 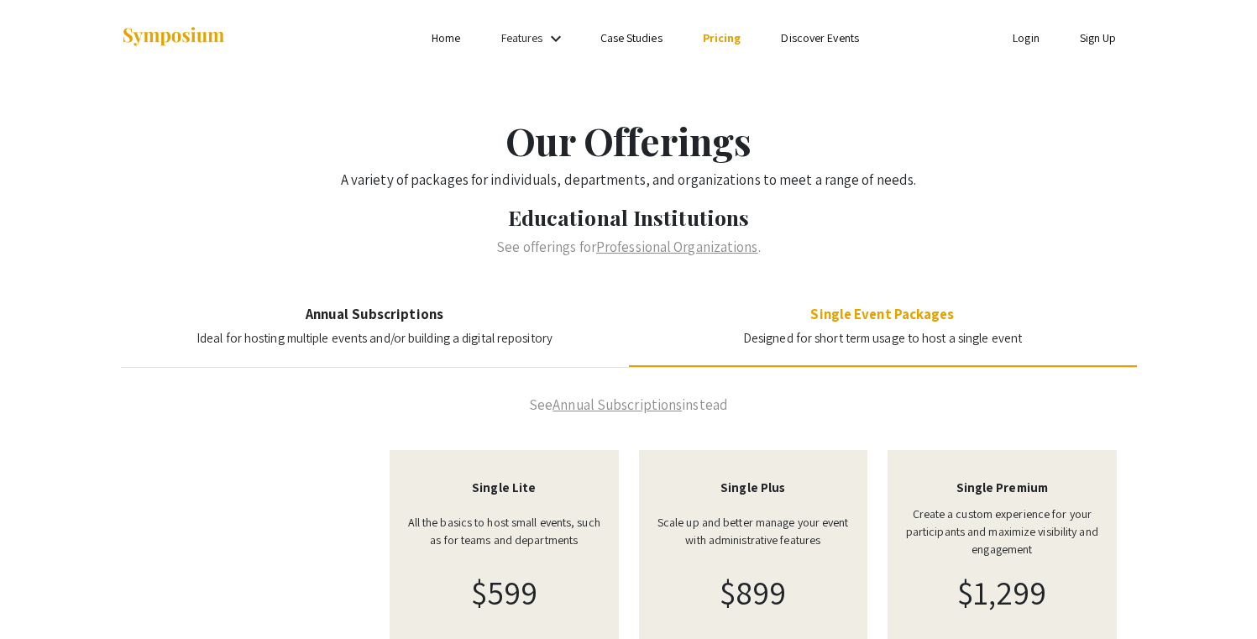 What do you see at coordinates (632, 38) in the screenshot?
I see `a: Case Studies` at bounding box center [632, 38].